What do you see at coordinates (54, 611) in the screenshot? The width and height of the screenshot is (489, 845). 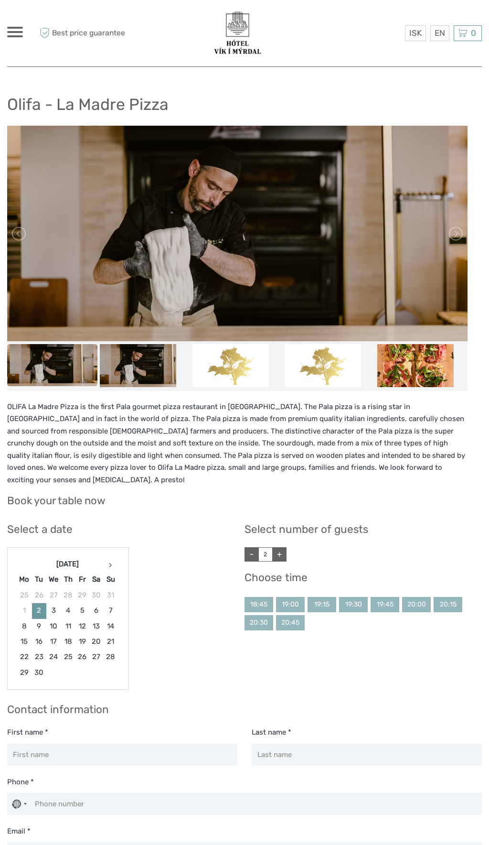 I see `td: 3` at bounding box center [54, 611].